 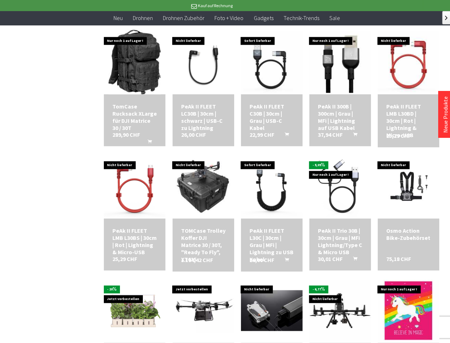 I want to click on a: Technik-Trends, so click(x=301, y=18).